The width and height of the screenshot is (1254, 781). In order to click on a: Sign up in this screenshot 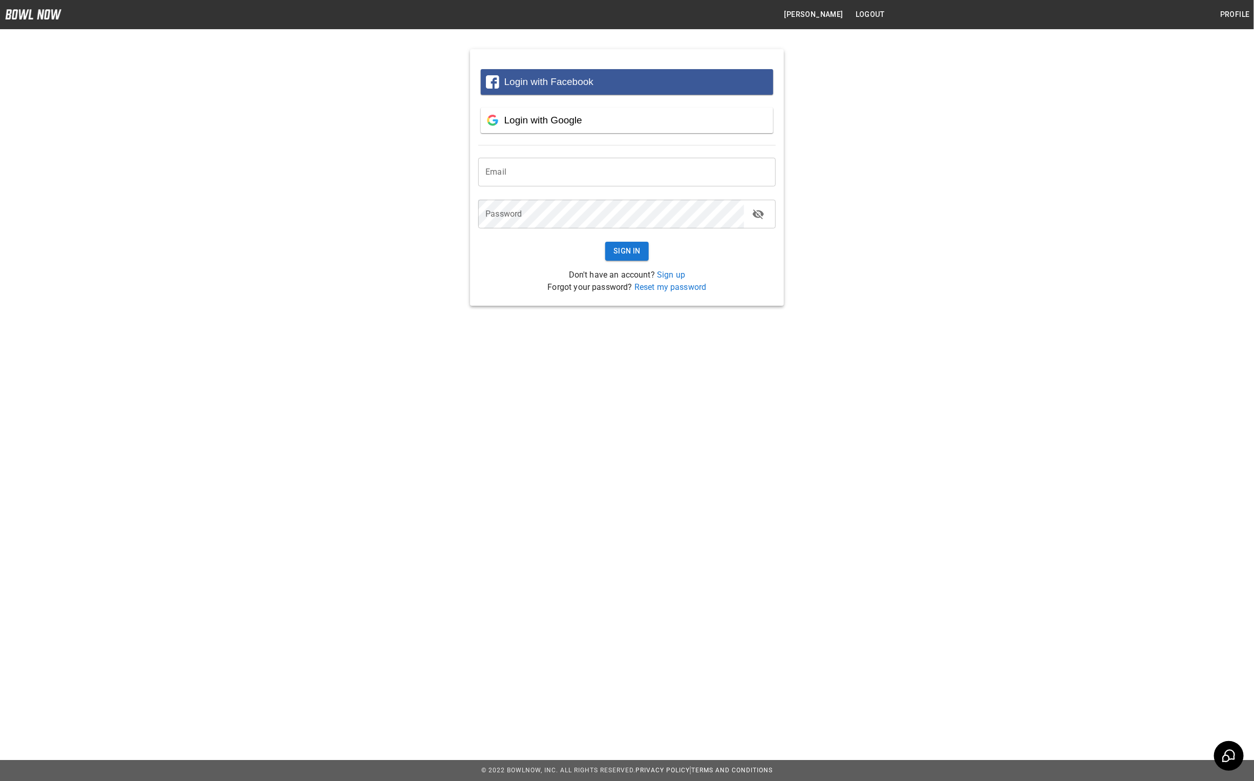, I will do `click(671, 274)`.